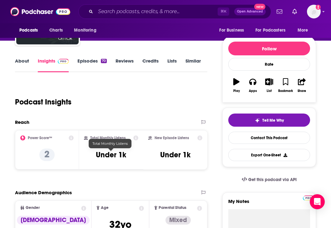  Describe the element at coordinates (250, 12) in the screenshot. I see `button: Open AdvancedNew` at that location.